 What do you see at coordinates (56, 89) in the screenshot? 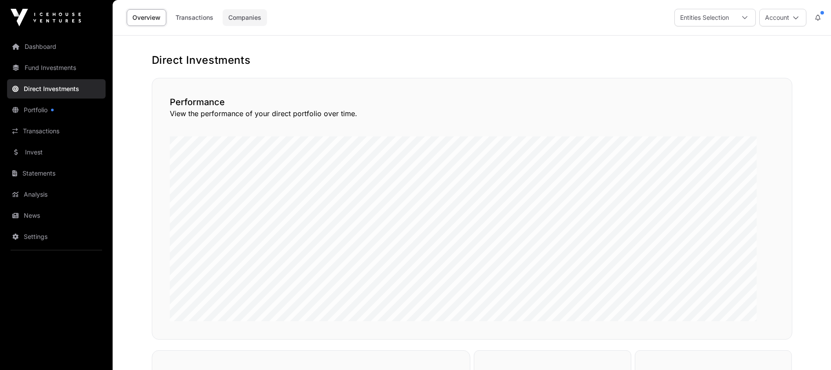
I see `a: Direct Investments` at bounding box center [56, 89].